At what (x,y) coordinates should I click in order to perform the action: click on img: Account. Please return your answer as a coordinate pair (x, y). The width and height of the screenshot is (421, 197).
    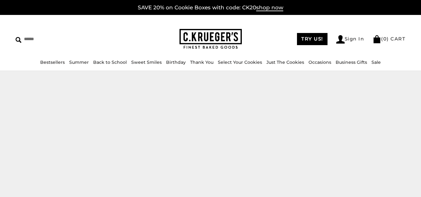
    Looking at the image, I should click on (340, 39).